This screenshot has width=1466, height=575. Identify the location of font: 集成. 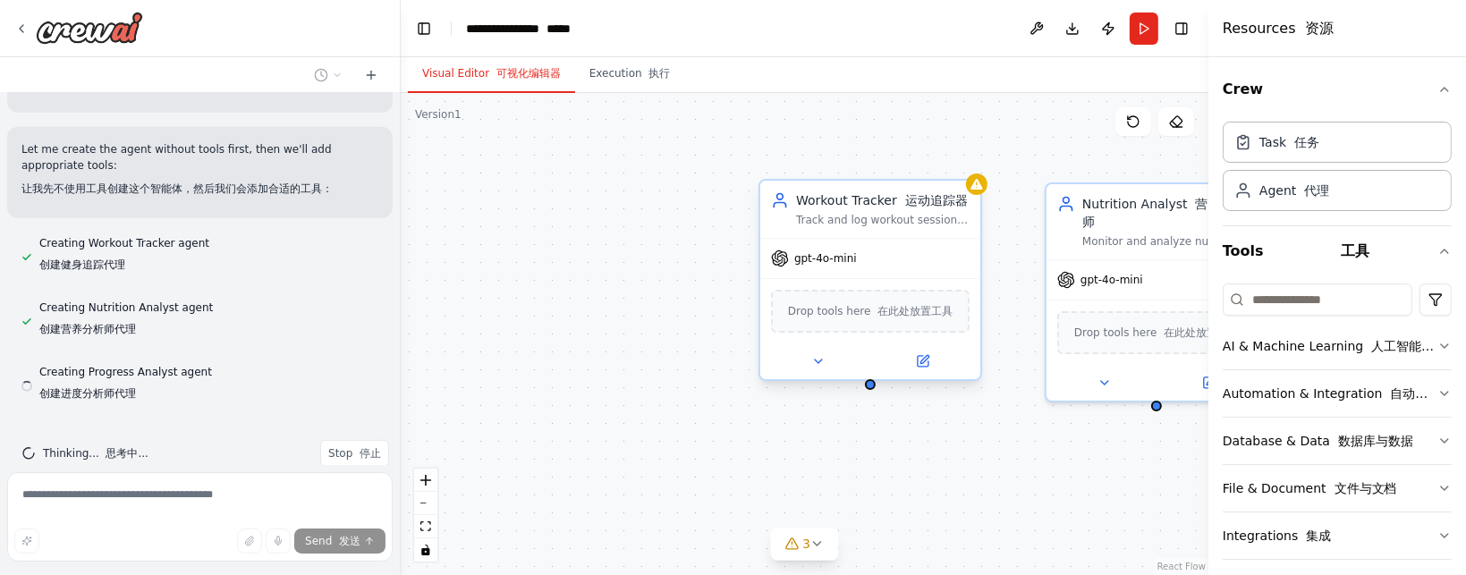
(1318, 536).